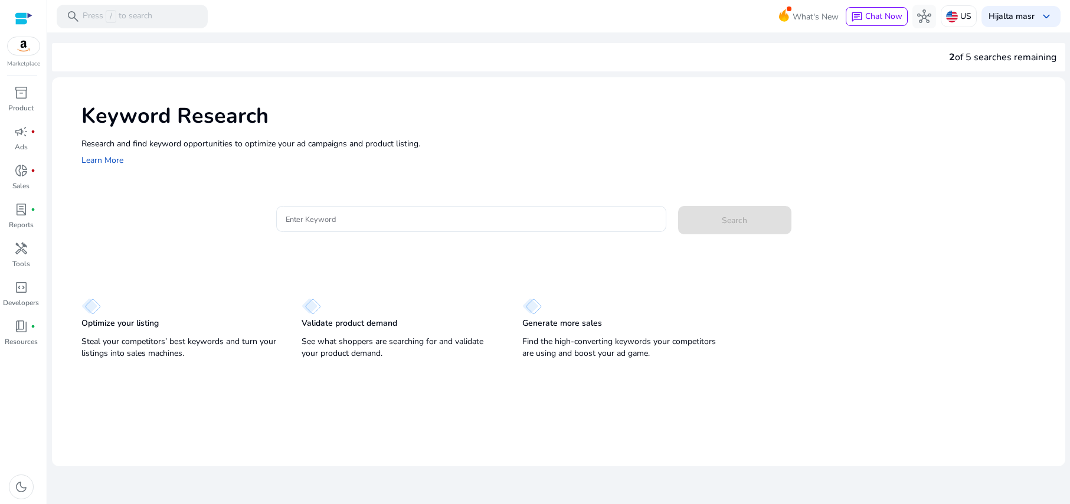 This screenshot has width=1070, height=504. Describe the element at coordinates (24, 46) in the screenshot. I see `img: amazon.svg` at that location.